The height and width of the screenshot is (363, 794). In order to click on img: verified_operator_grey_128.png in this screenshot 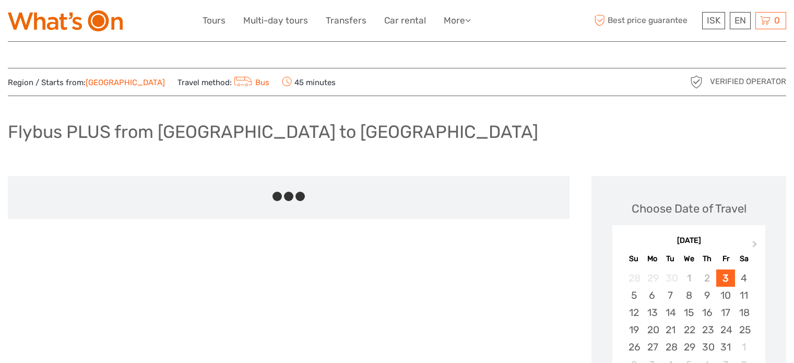, I will do `click(697, 82)`.